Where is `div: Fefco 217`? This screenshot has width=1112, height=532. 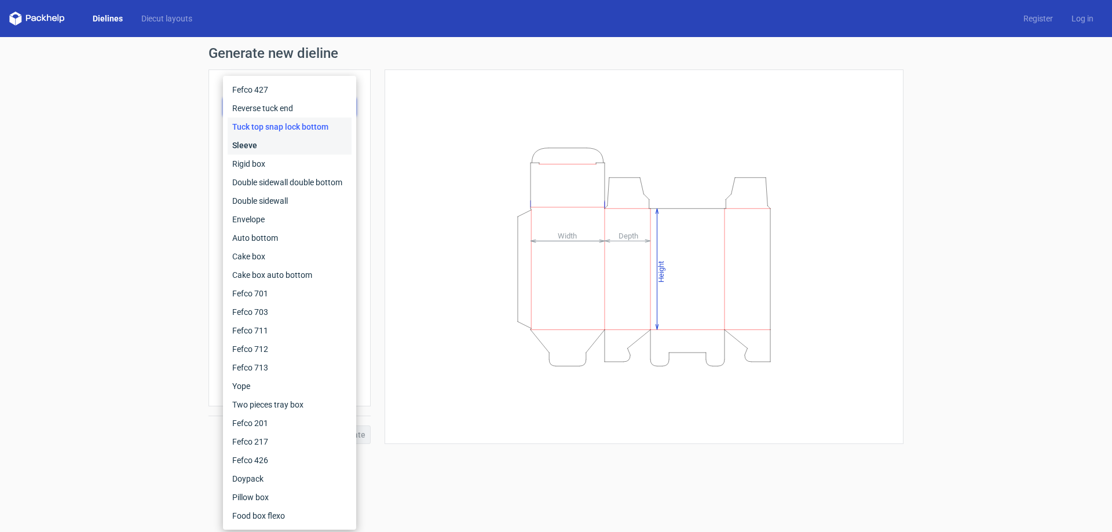 div: Fefco 217 is located at coordinates (290, 442).